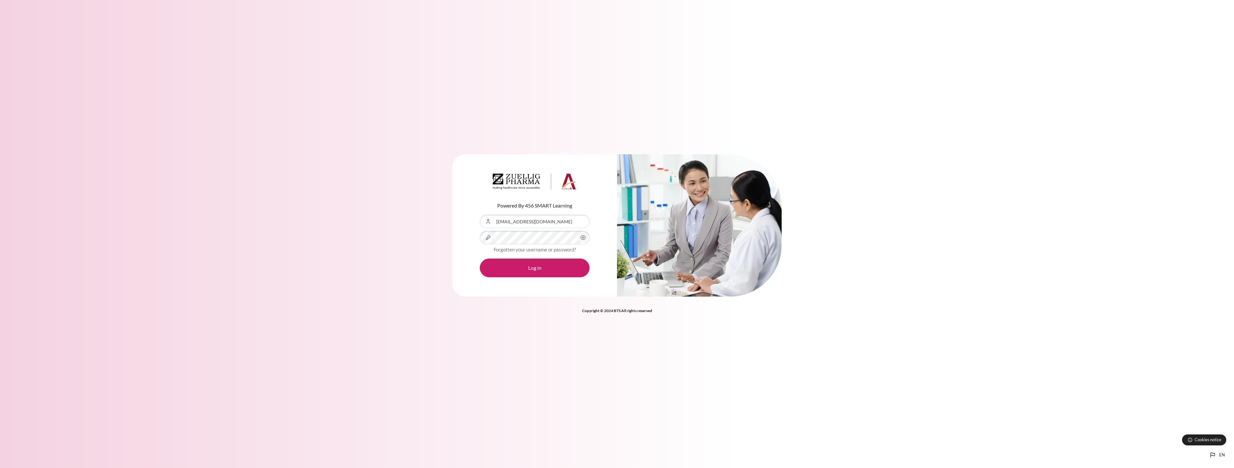  I want to click on button: Cookies notice, so click(1204, 440).